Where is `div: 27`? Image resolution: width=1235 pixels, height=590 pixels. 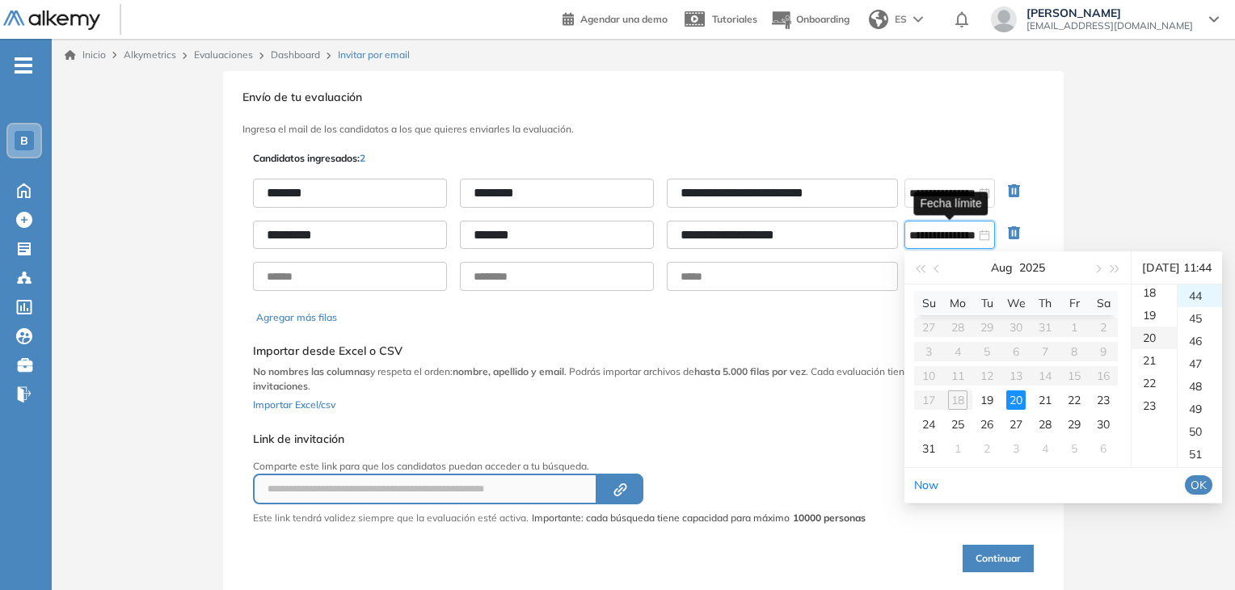 div: 27 is located at coordinates (1016, 424).